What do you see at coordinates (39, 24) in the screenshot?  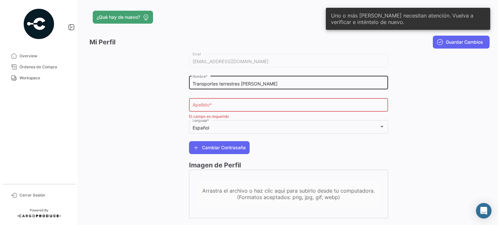 I see `img: powered-by.png` at bounding box center [39, 24].